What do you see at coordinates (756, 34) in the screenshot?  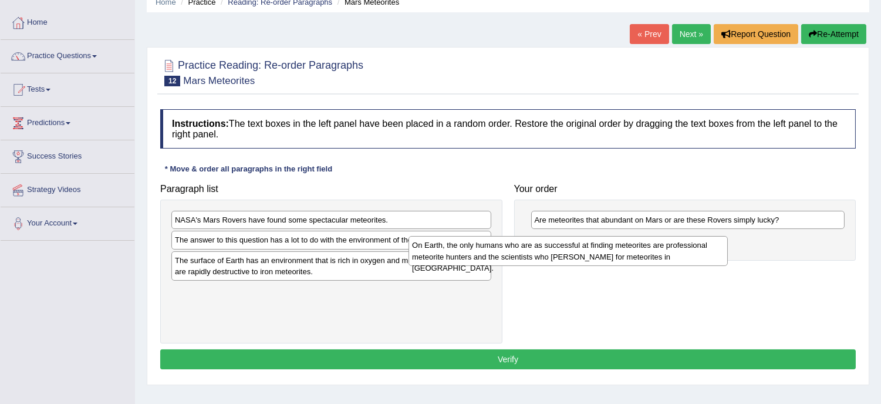 I see `button: Report Question` at bounding box center [756, 34].